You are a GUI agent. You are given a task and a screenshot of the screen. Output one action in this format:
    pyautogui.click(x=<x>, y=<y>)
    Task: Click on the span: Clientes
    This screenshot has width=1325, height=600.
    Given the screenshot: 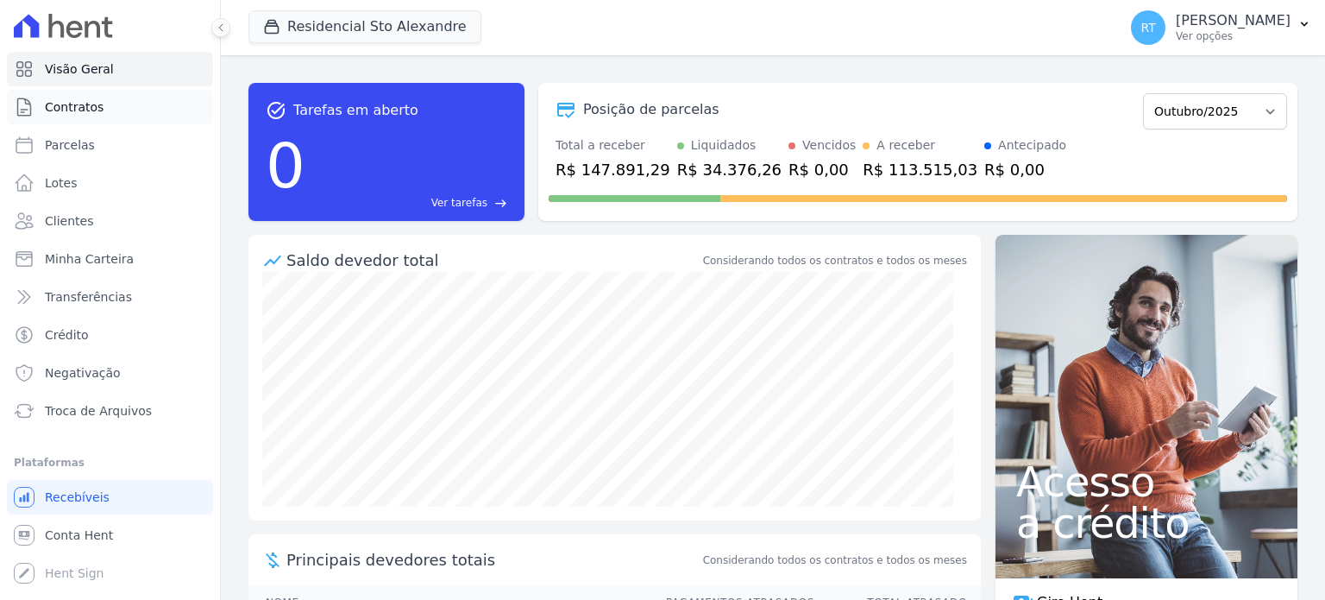 What is the action you would take?
    pyautogui.click(x=69, y=221)
    